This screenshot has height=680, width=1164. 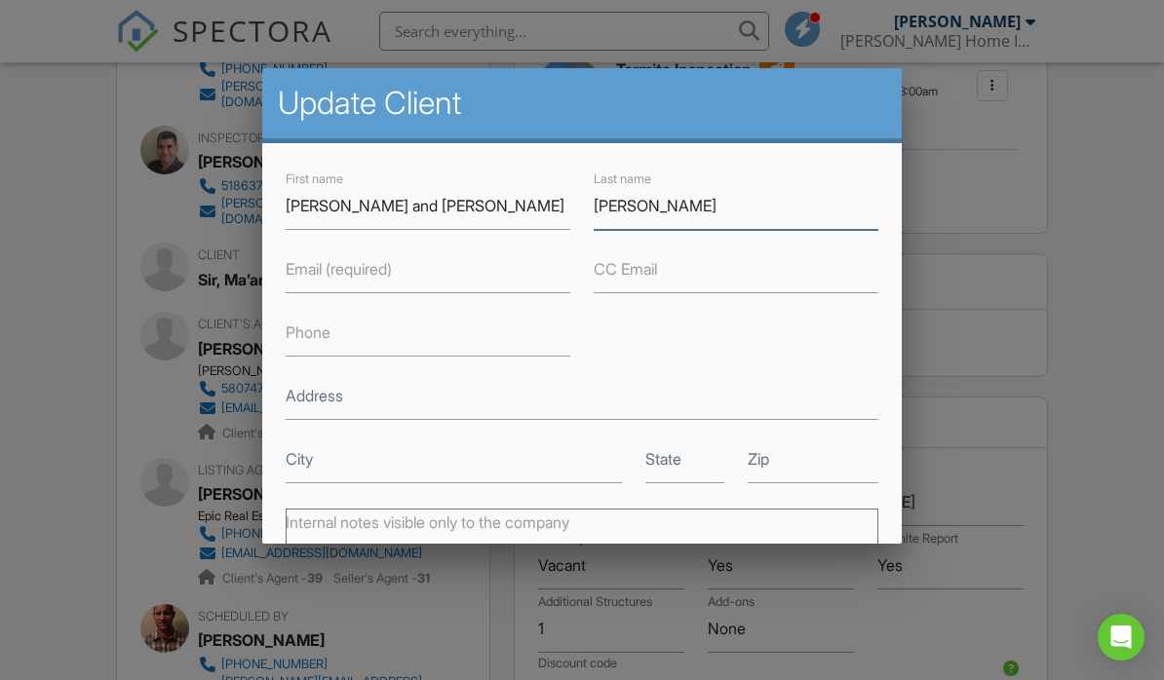 I want to click on label: State, so click(x=663, y=459).